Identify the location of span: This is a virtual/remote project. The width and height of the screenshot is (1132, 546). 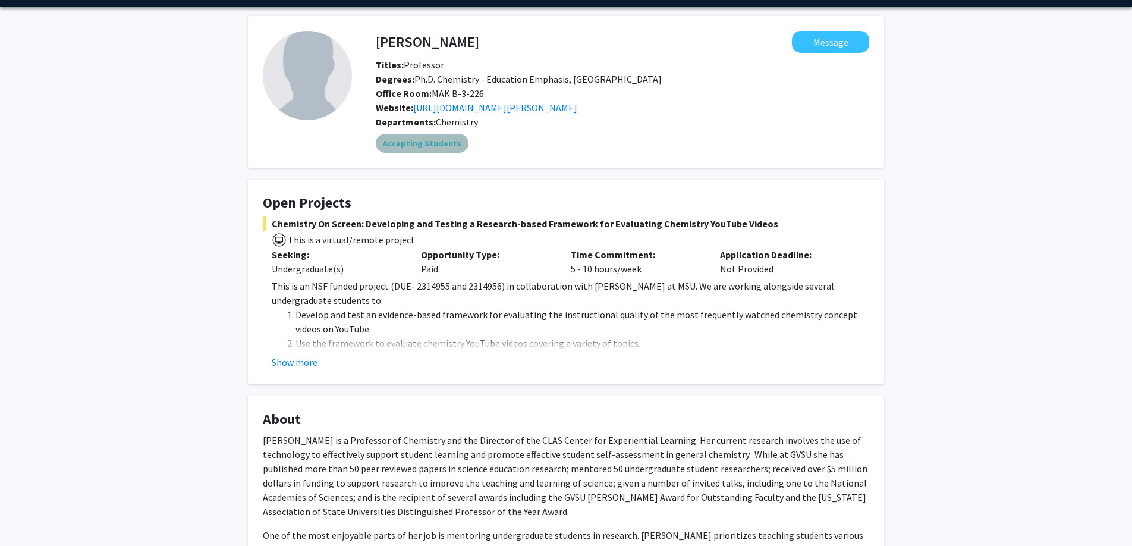
(351, 240).